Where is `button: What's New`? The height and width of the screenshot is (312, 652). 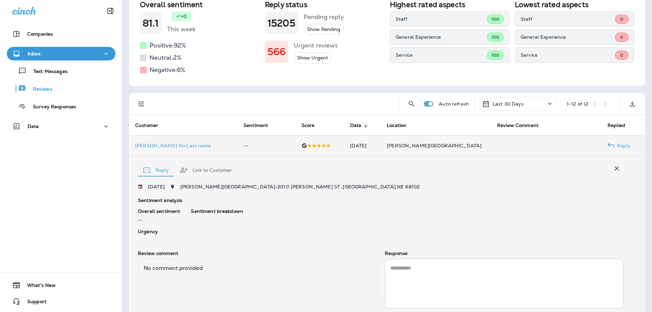 button: What's New is located at coordinates (61, 285).